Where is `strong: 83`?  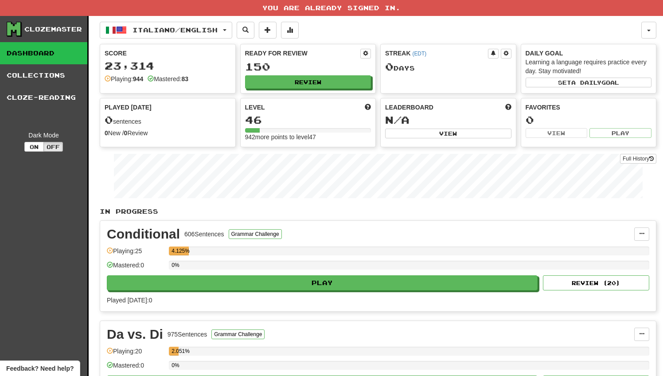 strong: 83 is located at coordinates (185, 79).